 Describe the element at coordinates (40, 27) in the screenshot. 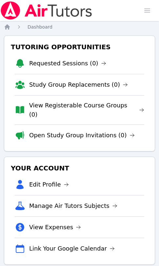

I see `span: Dashboard` at that location.